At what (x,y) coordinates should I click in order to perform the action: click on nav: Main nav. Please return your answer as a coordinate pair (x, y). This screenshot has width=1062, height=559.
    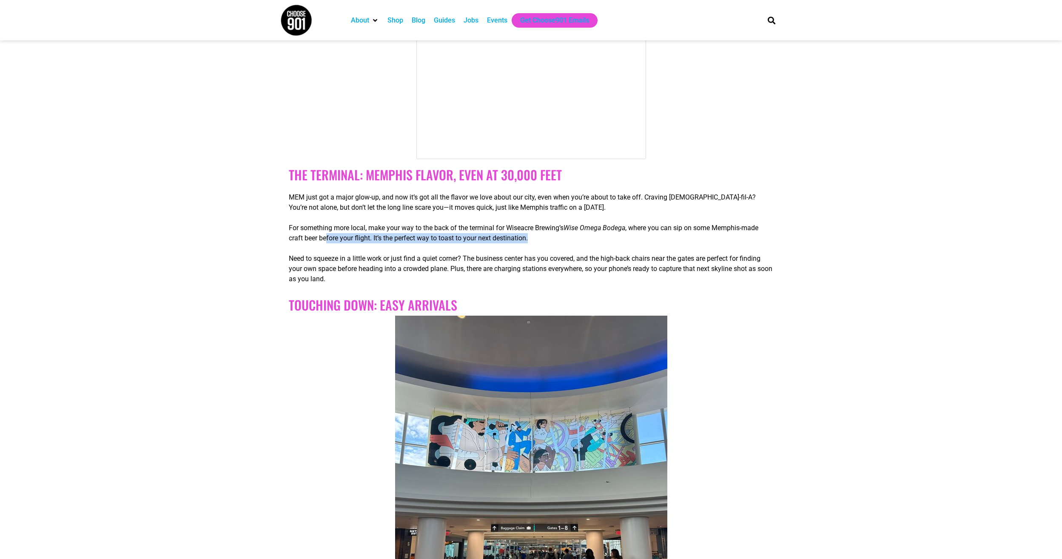
    Looking at the image, I should click on (550, 20).